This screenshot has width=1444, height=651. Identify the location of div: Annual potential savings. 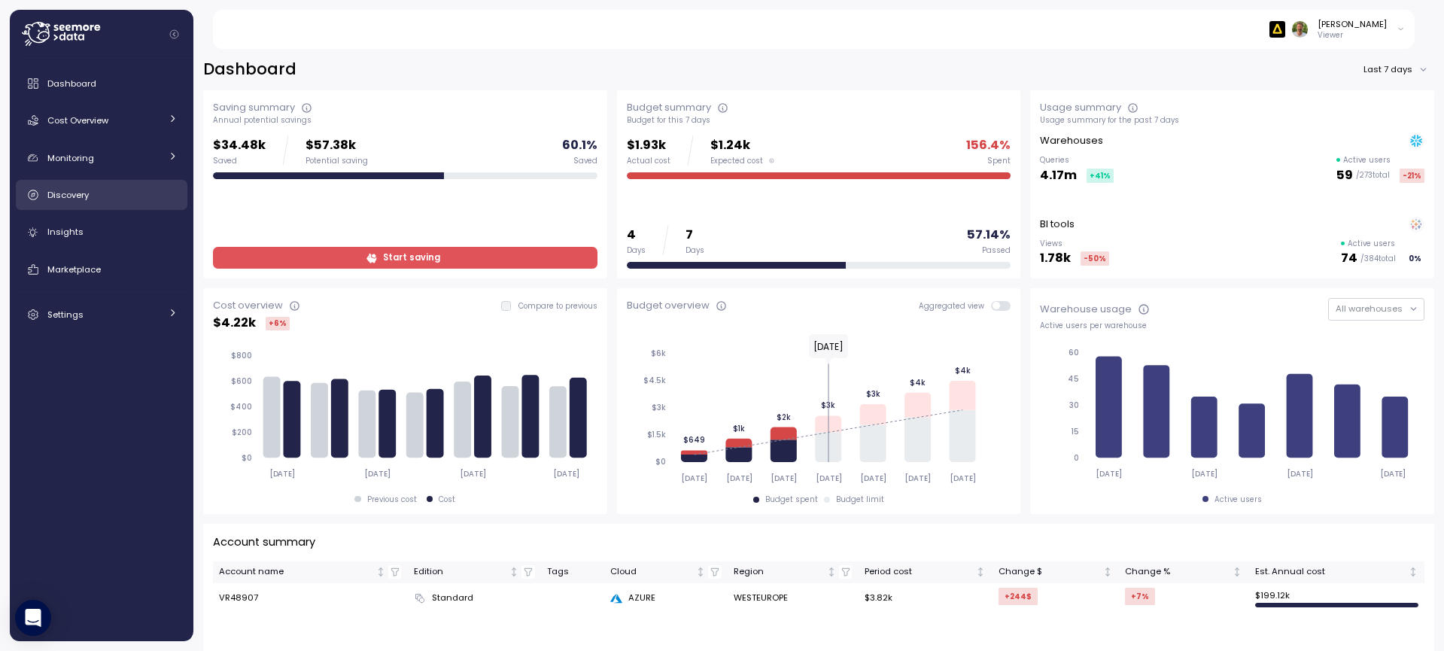
(405, 120).